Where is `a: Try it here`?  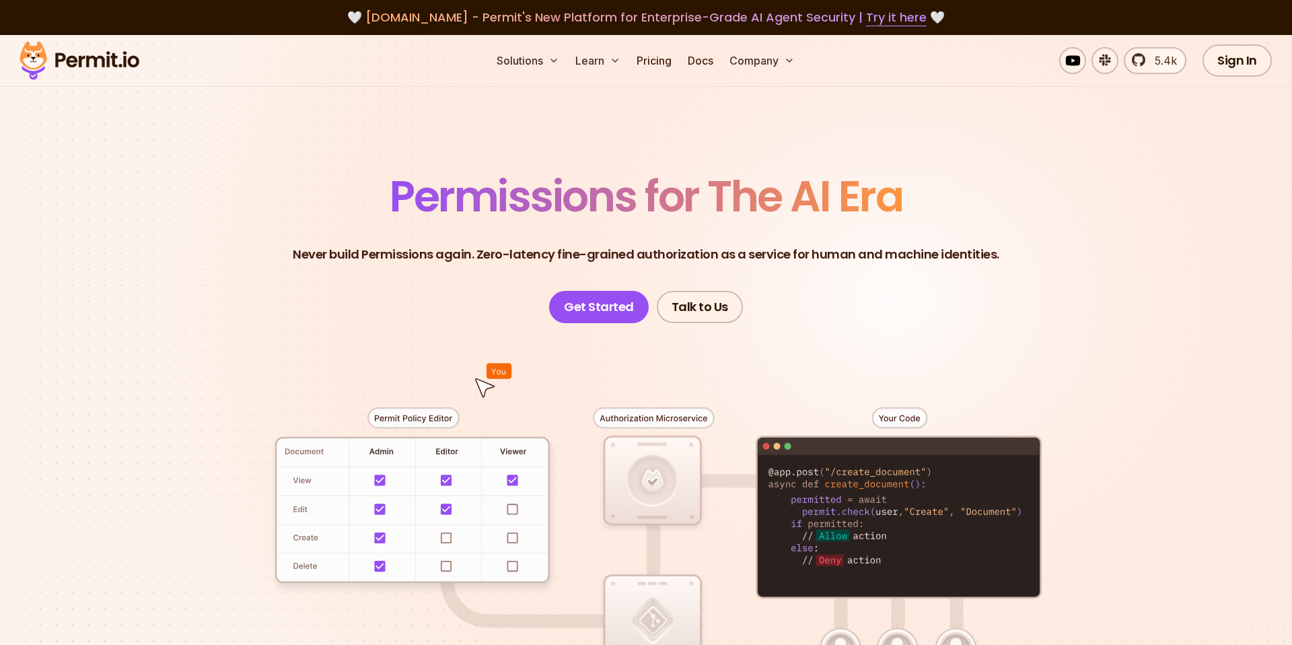
a: Try it here is located at coordinates (896, 17).